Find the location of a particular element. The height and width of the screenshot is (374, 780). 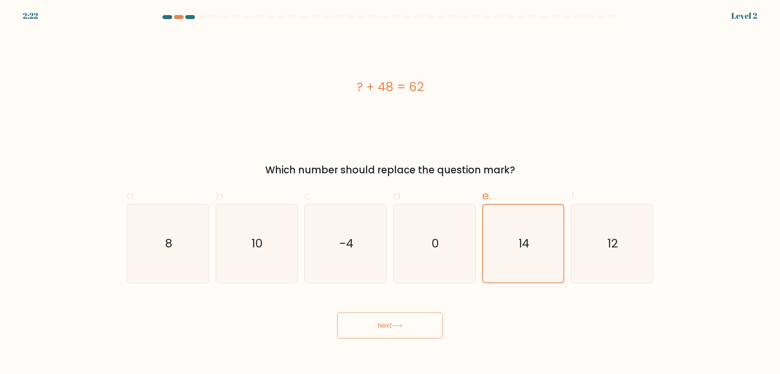

span: e. is located at coordinates (487, 195).